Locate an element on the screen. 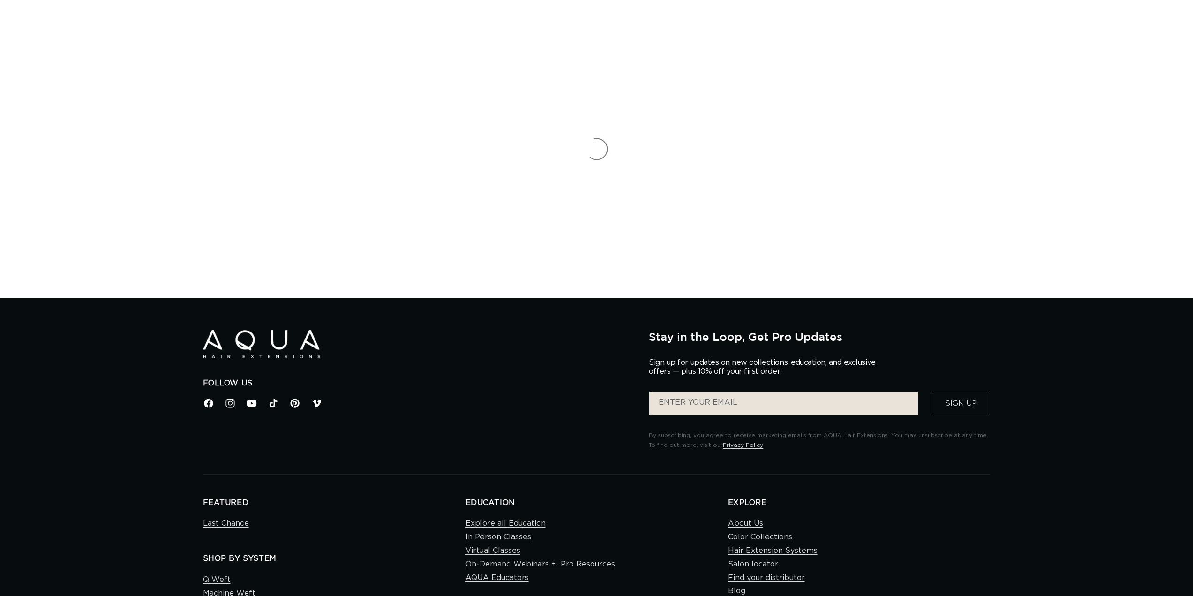 This screenshot has width=1193, height=596. img: Aqua Hair Extensions is located at coordinates (262, 344).